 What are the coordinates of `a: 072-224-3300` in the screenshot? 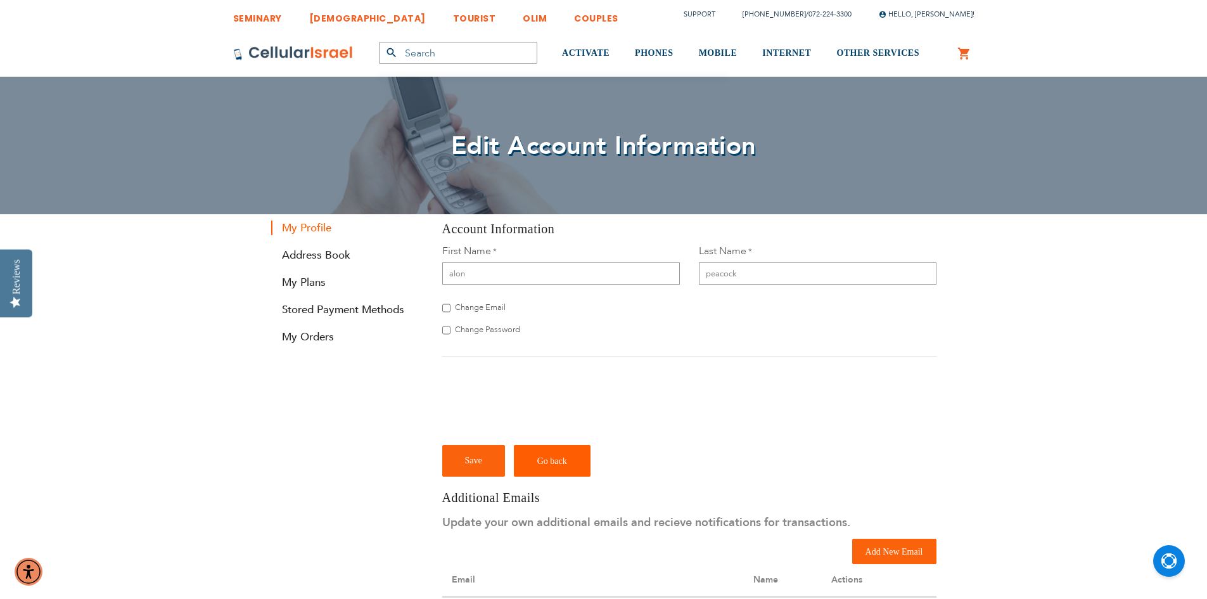 It's located at (830, 14).